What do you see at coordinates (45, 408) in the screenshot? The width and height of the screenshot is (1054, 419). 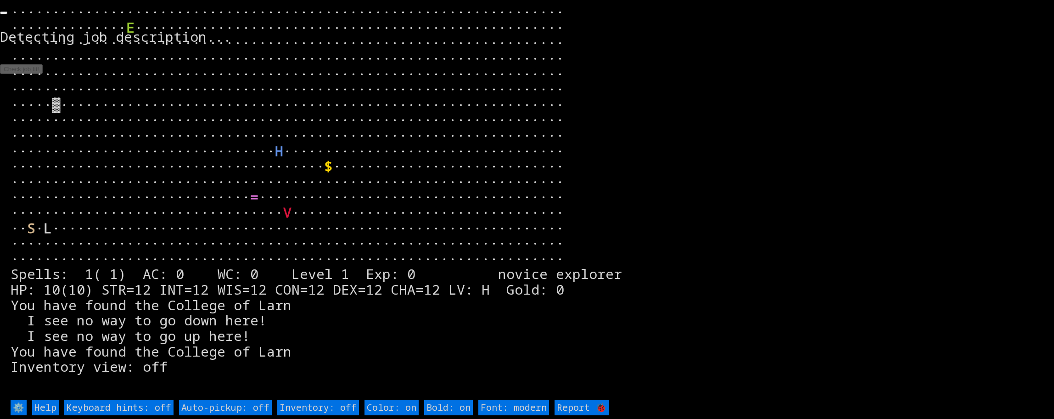 I see `input: Help` at bounding box center [45, 408].